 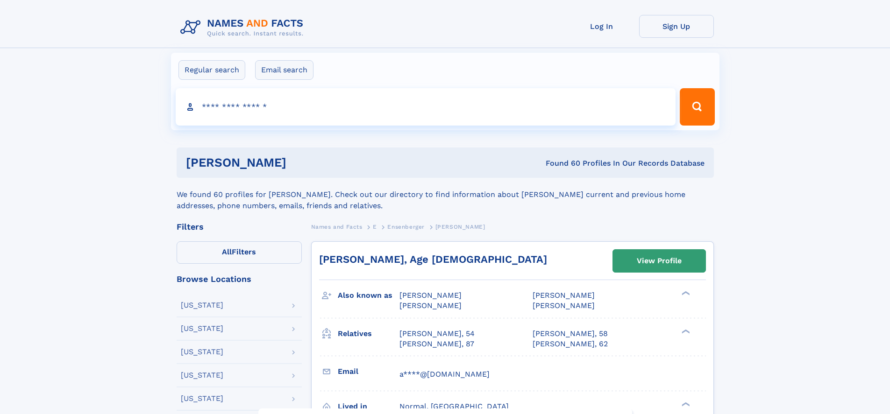 I want to click on div: View Profile, so click(x=659, y=261).